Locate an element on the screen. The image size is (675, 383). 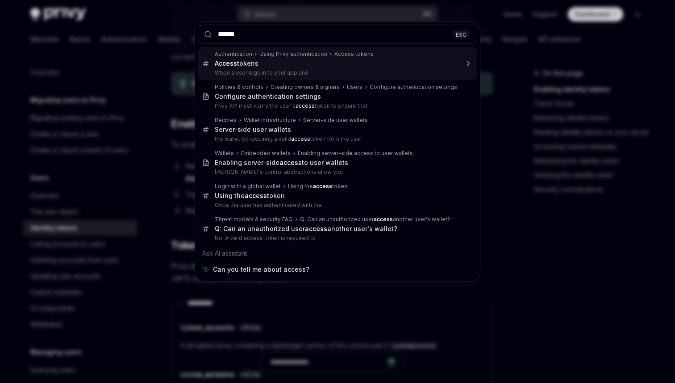
div: Using Privy authentication is located at coordinates (293, 54).